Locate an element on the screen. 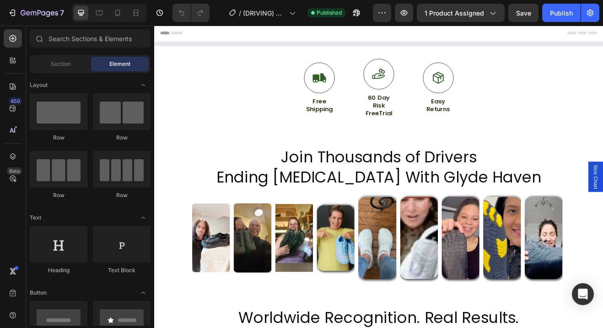  img: gempages_557196824813765881-8ee1573f-bffa-4e44-a41a-11029e7f2e20.png is located at coordinates (171, 260).